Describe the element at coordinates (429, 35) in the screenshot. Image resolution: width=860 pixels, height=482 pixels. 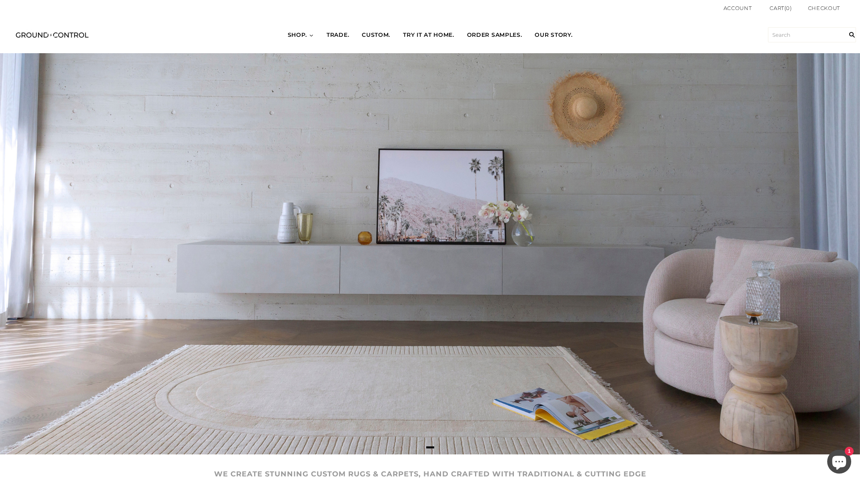
I see `span: TRY IT AT HOME.` at that location.